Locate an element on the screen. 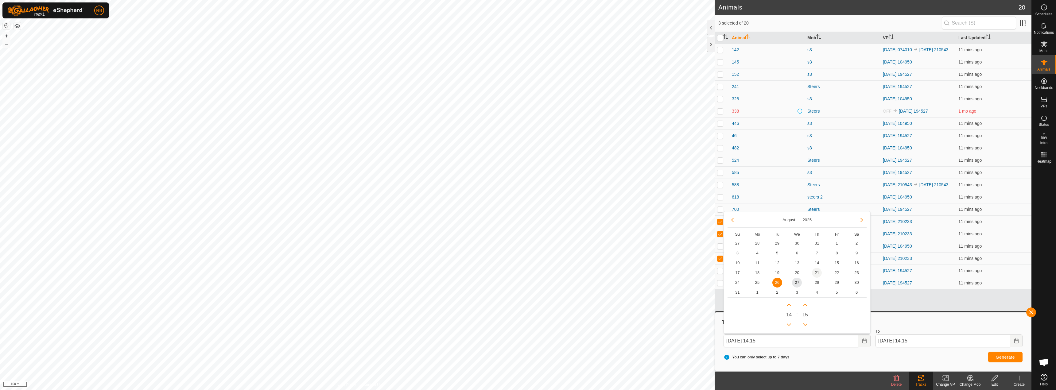  span: Help is located at coordinates (1044, 384).